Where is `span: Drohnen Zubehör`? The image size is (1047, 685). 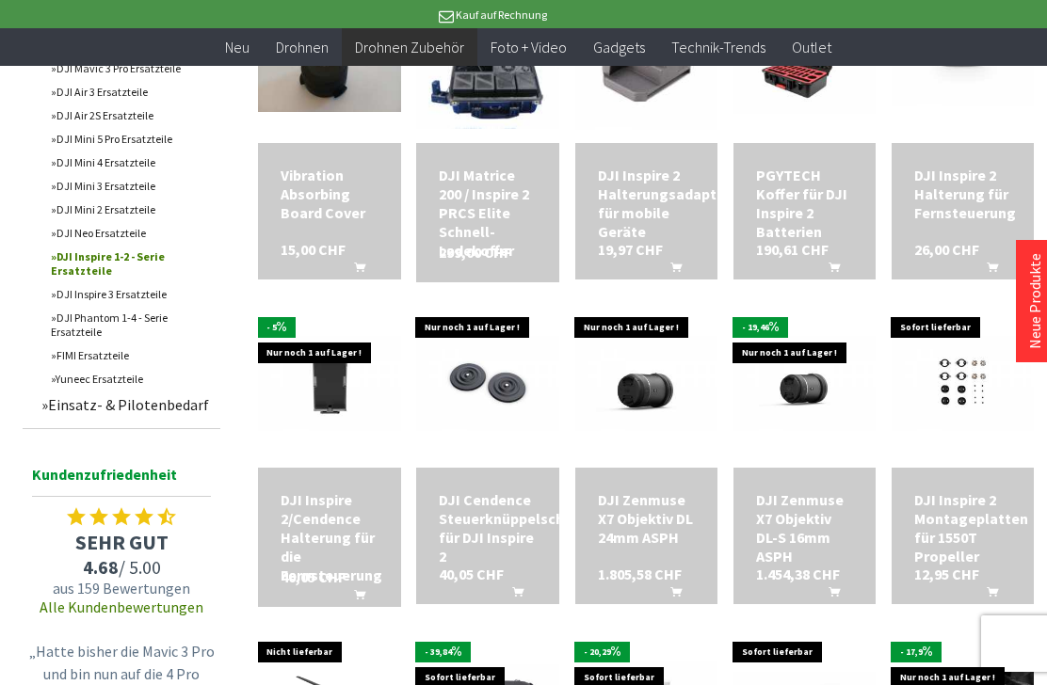 span: Drohnen Zubehör is located at coordinates (409, 47).